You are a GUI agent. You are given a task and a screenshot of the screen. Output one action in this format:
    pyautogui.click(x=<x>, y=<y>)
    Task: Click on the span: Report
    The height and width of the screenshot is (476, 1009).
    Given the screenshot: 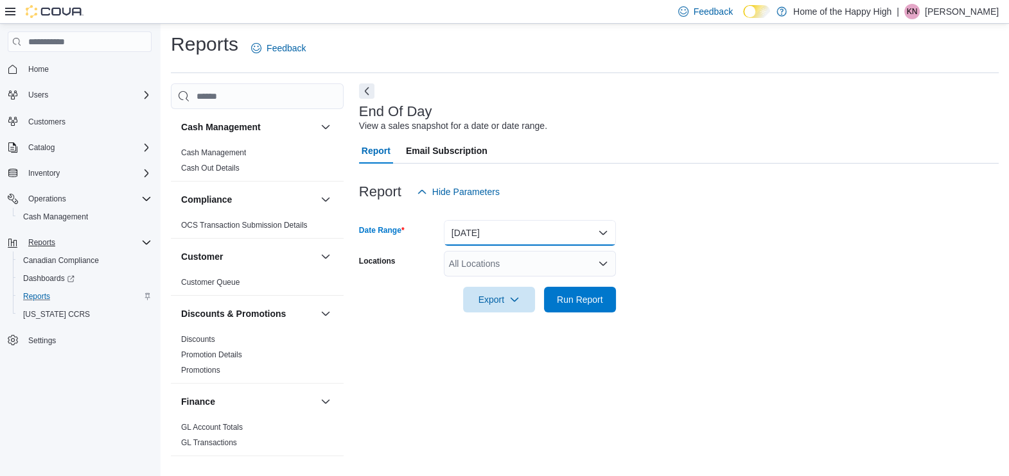 What is the action you would take?
    pyautogui.click(x=376, y=151)
    